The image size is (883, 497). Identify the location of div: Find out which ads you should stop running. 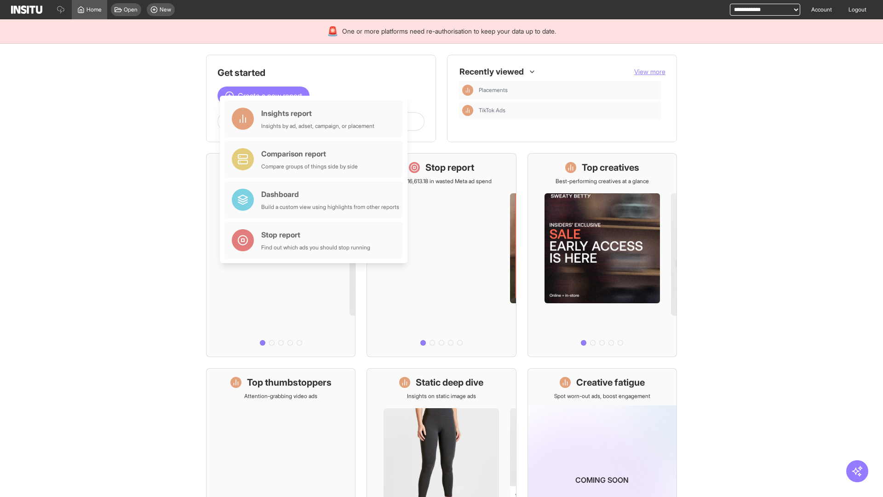
(316, 248).